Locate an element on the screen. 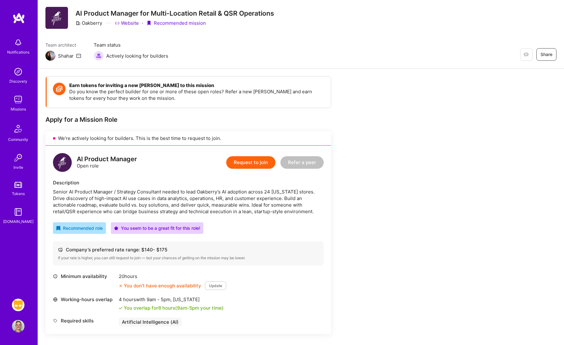 The image size is (564, 345). i: icon Clock is located at coordinates (55, 276).